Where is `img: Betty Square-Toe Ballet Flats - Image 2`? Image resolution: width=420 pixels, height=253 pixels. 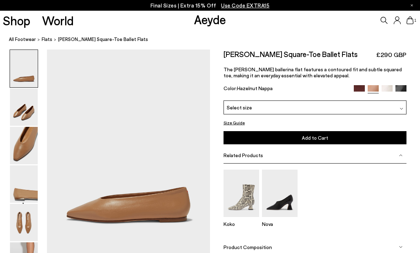
img: Betty Square-Toe Ballet Flats - Image 2 is located at coordinates (24, 107).